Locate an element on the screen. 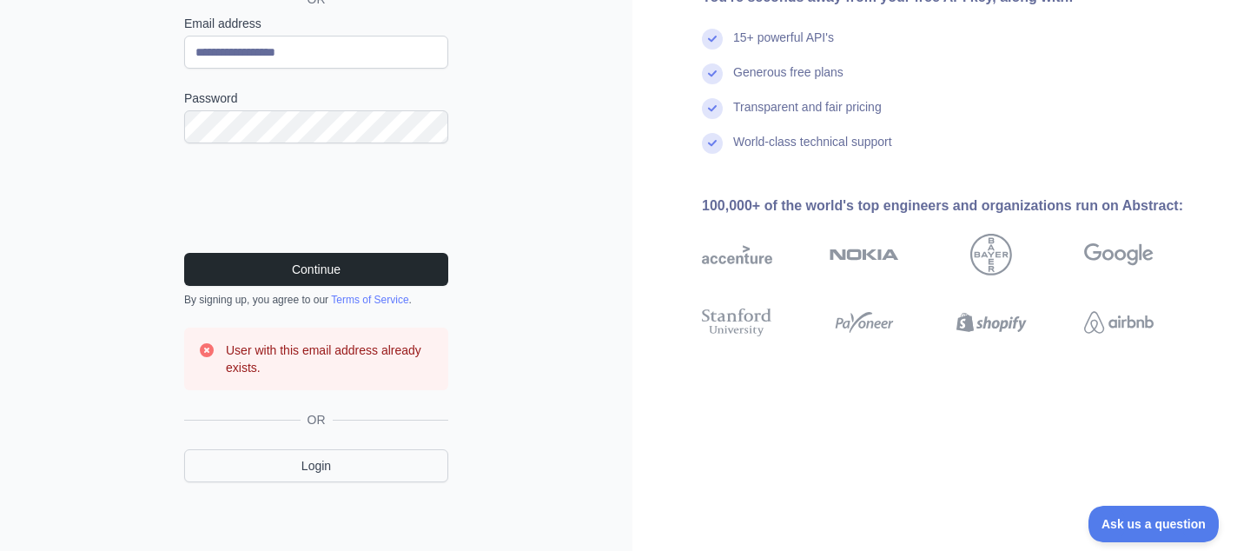 The height and width of the screenshot is (551, 1237). button: Continue is located at coordinates (316, 269).